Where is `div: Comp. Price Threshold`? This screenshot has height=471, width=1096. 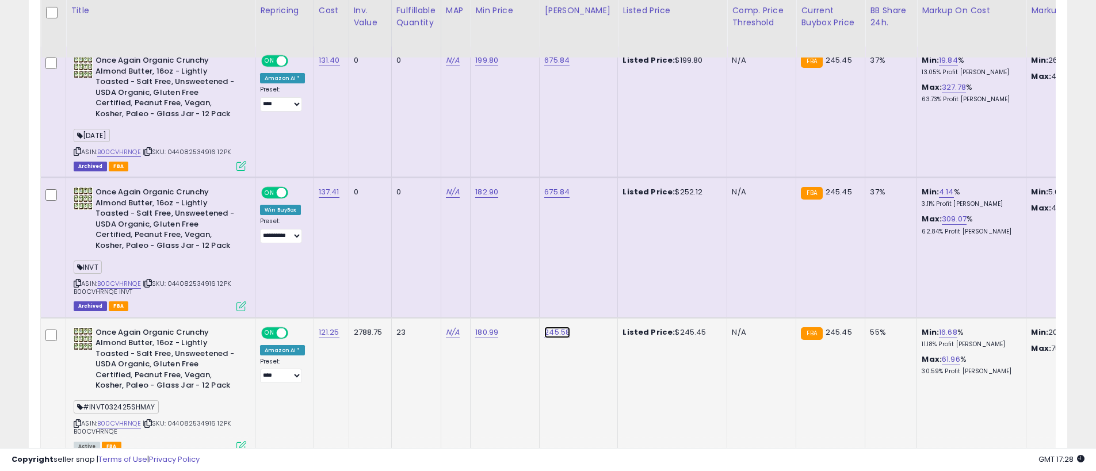
div: Comp. Price Threshold is located at coordinates (761, 17).